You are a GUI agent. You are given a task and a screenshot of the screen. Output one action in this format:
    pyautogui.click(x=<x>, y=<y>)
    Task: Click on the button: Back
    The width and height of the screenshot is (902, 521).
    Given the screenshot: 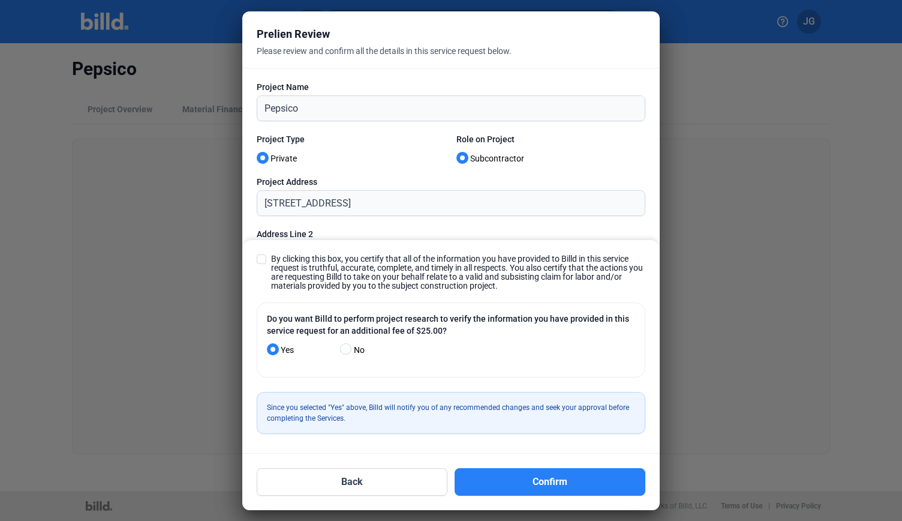 What is the action you would take?
    pyautogui.click(x=352, y=482)
    